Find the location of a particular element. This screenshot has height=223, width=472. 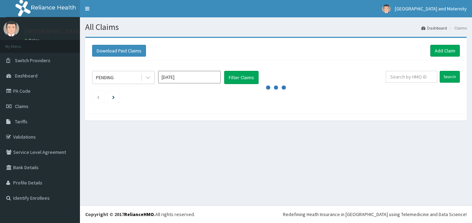

div: PENDING is located at coordinates (105, 78).